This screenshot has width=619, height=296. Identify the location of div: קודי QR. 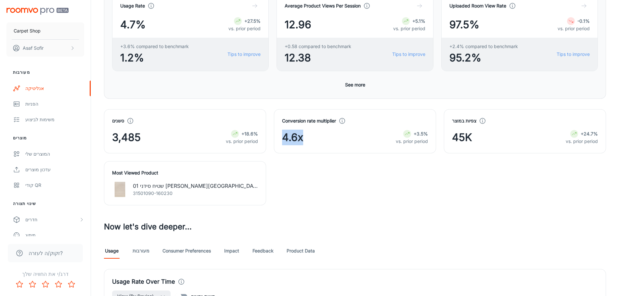
(55, 185).